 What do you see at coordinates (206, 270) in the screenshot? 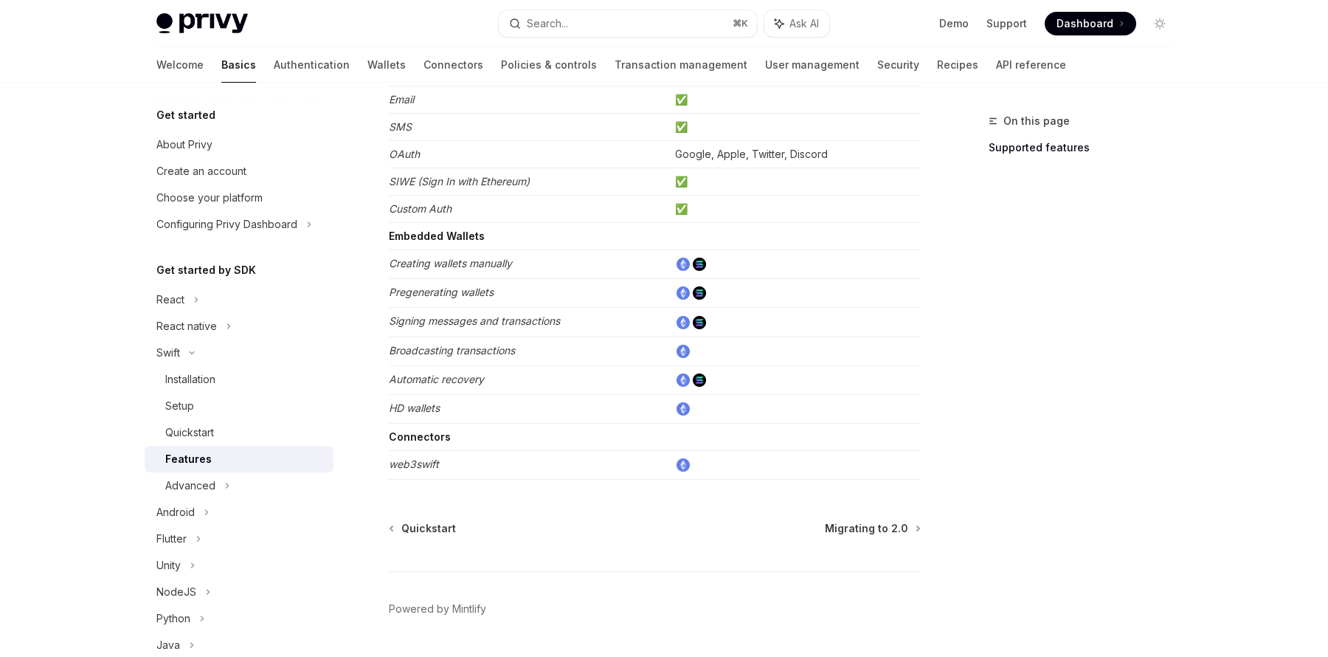
I see `h5: Get started by SDK` at bounding box center [206, 270].